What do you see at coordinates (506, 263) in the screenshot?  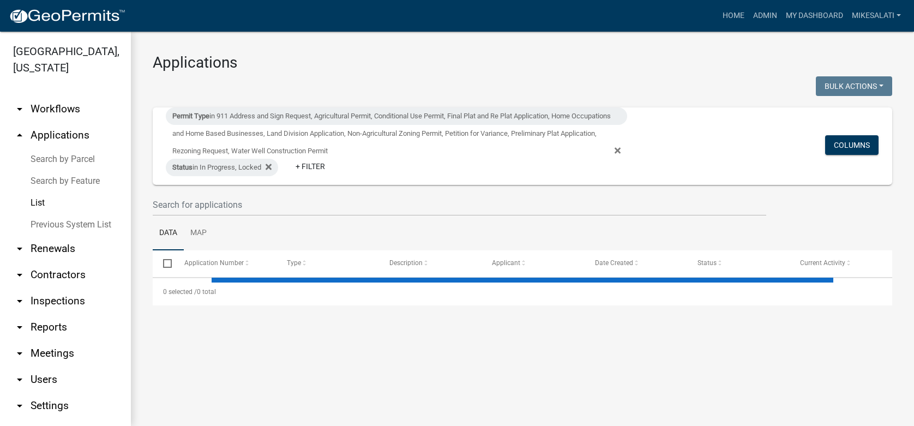 I see `span: Applicant` at bounding box center [506, 263].